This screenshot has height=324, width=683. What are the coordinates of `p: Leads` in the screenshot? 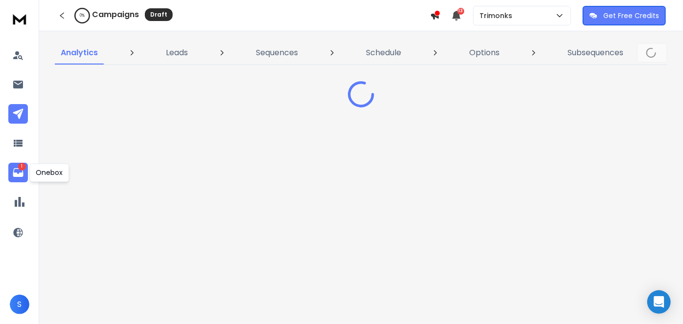 It's located at (176, 53).